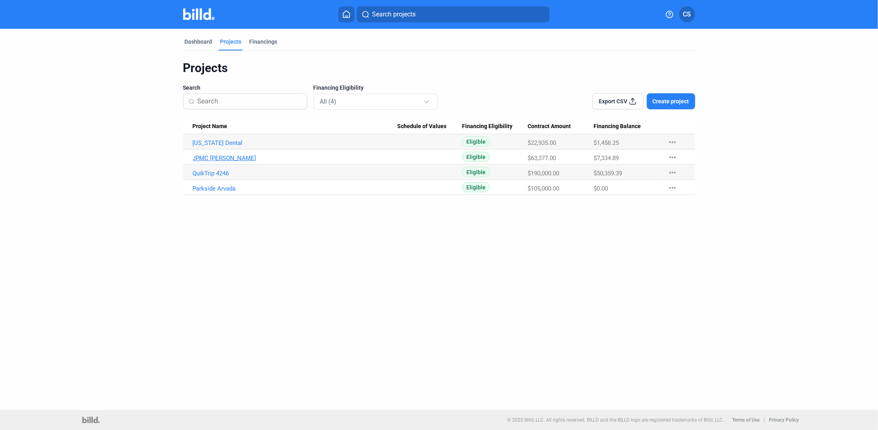 The width and height of the screenshot is (878, 430). Describe the element at coordinates (746, 420) in the screenshot. I see `b: Terms of Use` at that location.